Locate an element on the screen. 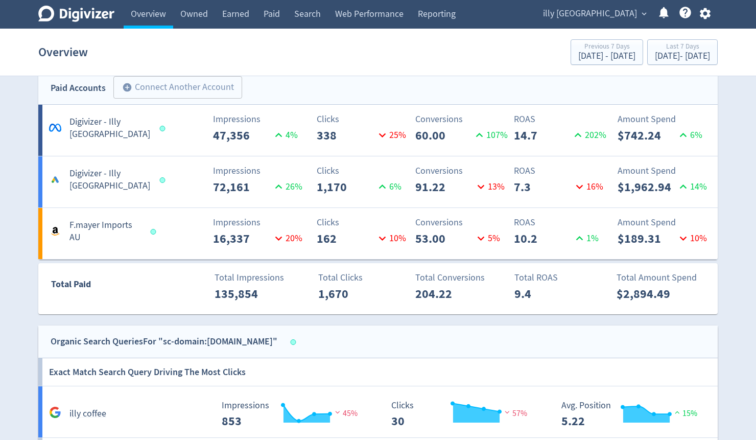  div: Previous 7 Days is located at coordinates (607, 47).